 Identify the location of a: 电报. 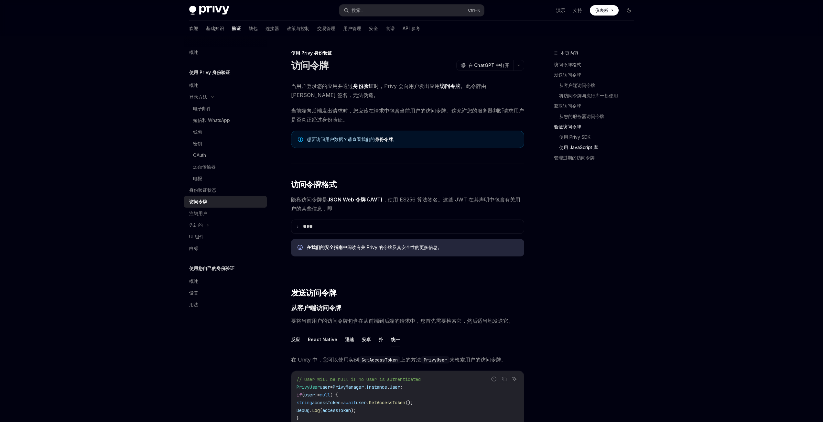
(225, 178).